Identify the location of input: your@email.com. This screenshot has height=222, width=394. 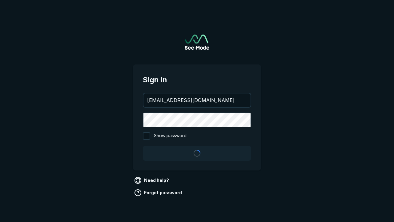
(197, 100).